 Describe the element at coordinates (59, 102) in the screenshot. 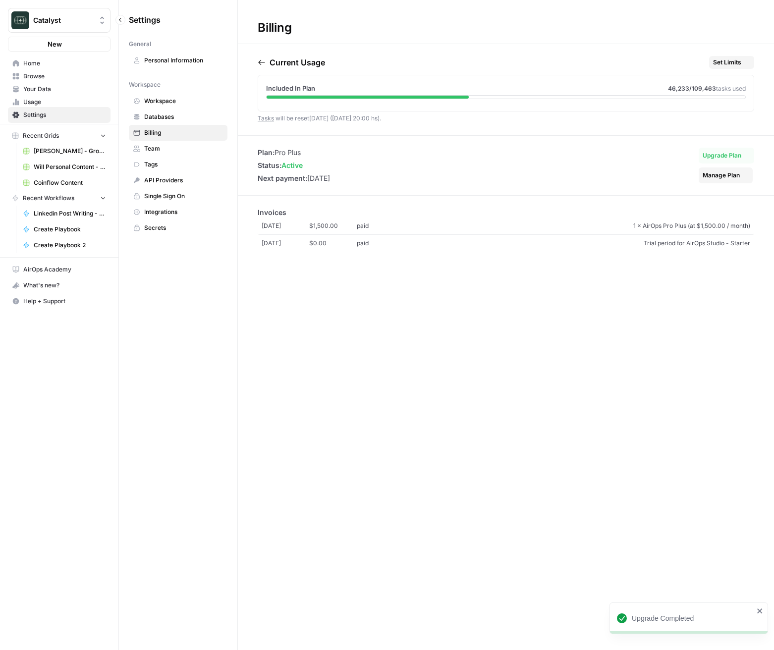

I see `a: Usage` at that location.